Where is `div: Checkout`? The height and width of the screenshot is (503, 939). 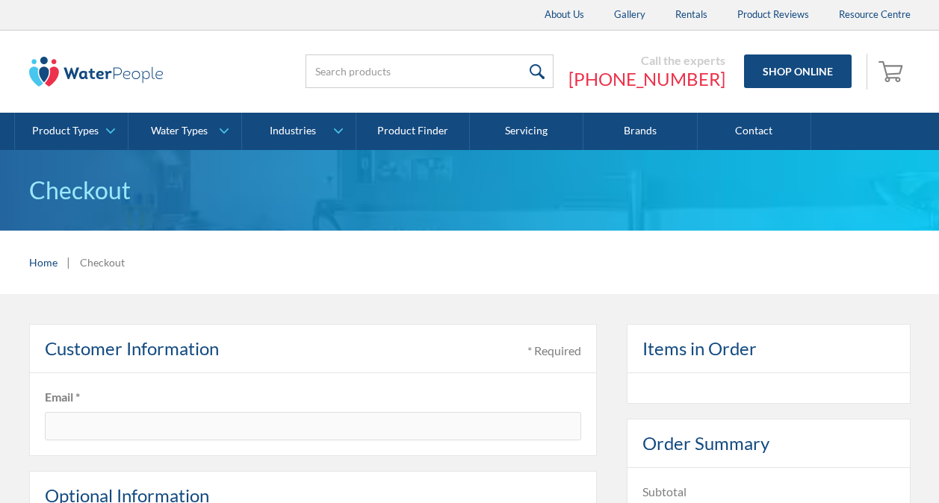
div: Checkout is located at coordinates (102, 262).